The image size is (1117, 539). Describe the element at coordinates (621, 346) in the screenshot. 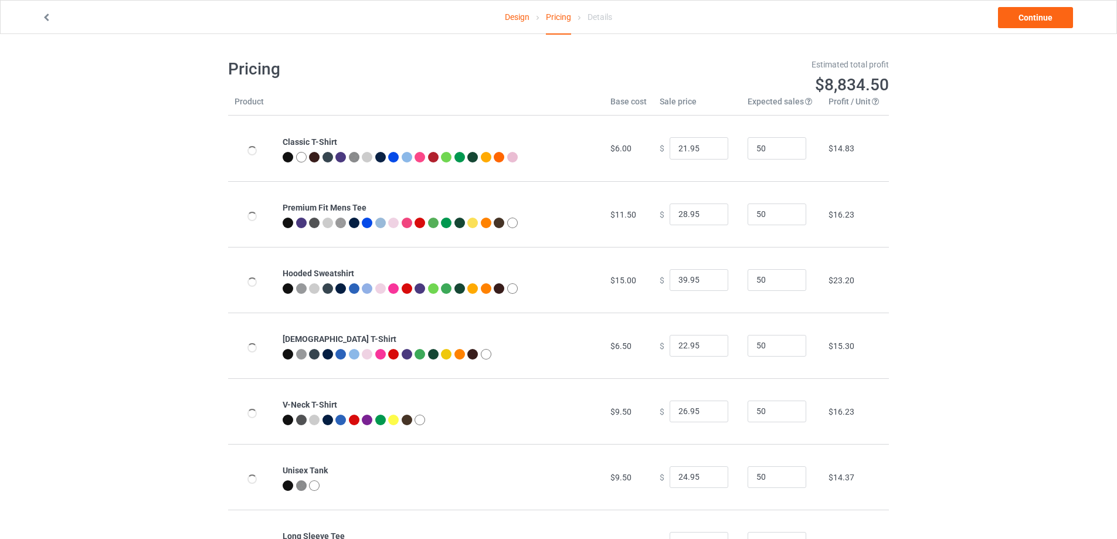

I see `span: $6.50` at that location.